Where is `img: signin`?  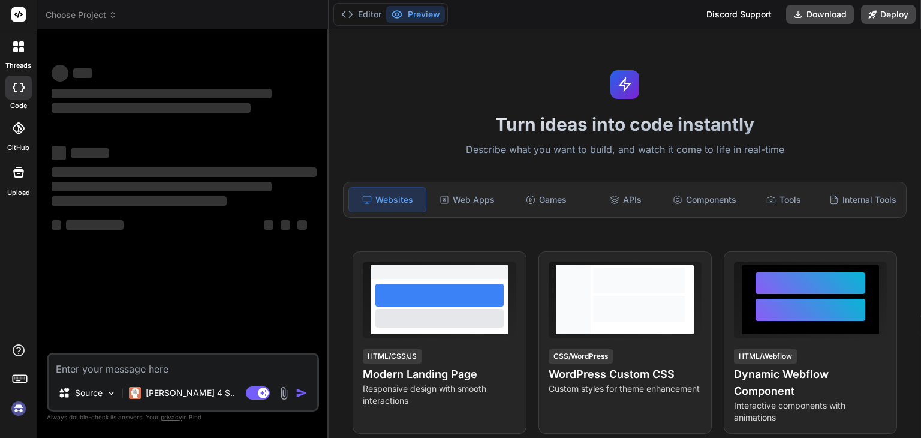 img: signin is located at coordinates (19, 408).